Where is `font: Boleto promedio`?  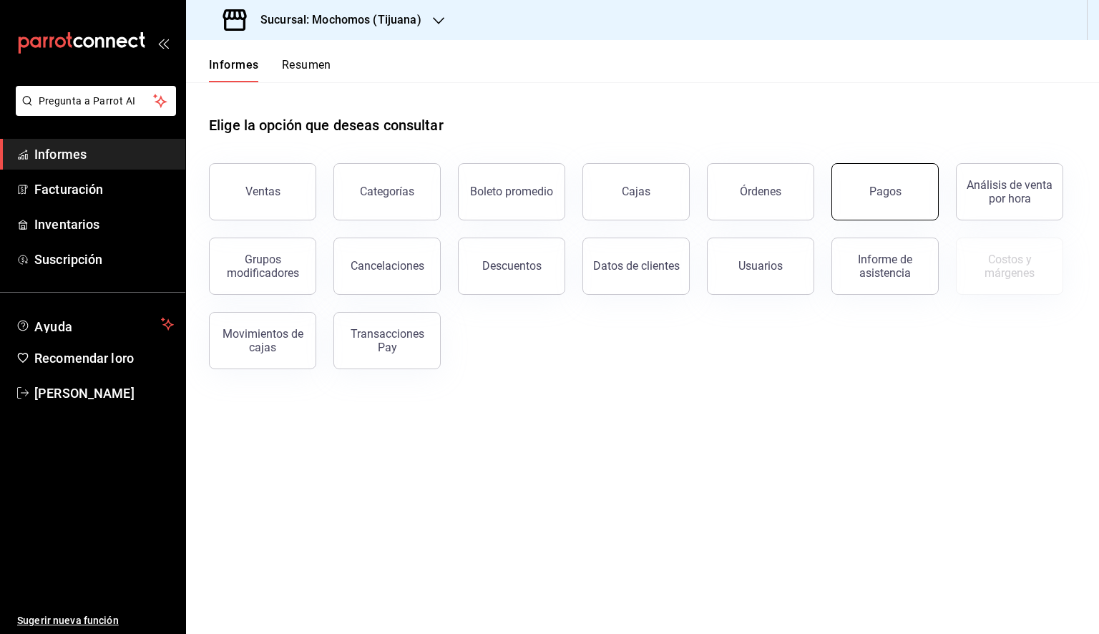 font: Boleto promedio is located at coordinates (512, 191).